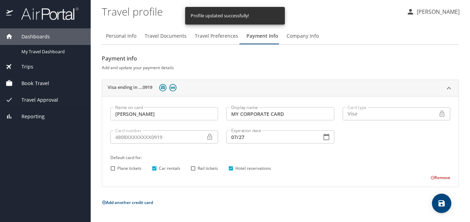 This screenshot has height=222, width=470. What do you see at coordinates (271, 137) in the screenshot?
I see `input: MM/YY` at bounding box center [271, 137].